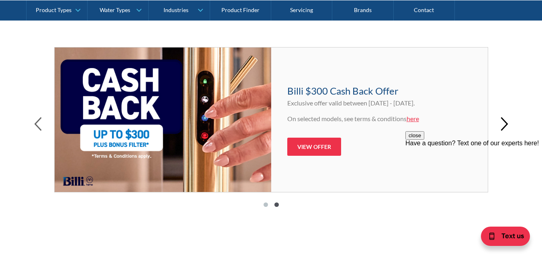 This screenshot has width=542, height=258. Describe the element at coordinates (379, 91) in the screenshot. I see `h4: Billi $300 Cash Back Offer` at that location.